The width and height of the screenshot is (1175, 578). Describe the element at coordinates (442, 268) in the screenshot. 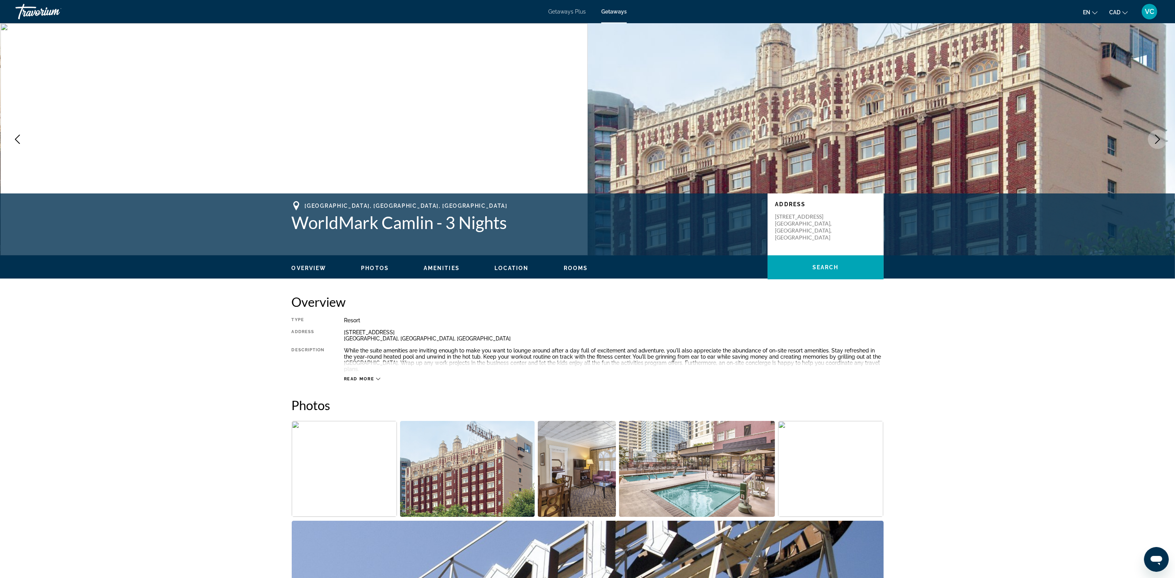

I see `span: Amenities` at that location.